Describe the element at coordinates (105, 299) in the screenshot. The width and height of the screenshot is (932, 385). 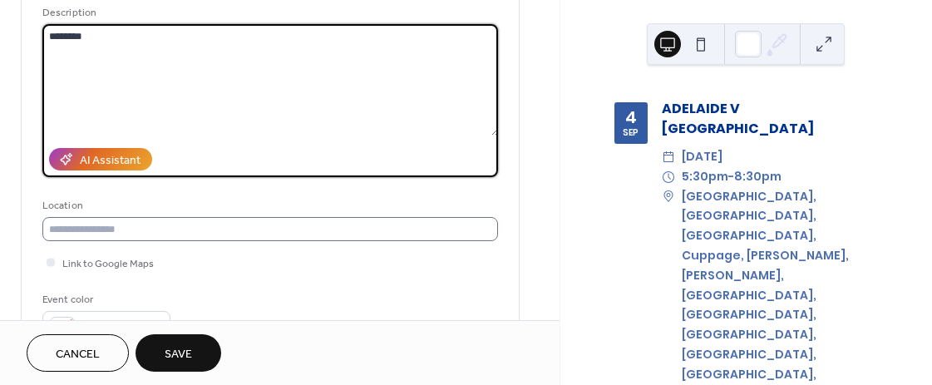
I see `div: Event color` at that location.